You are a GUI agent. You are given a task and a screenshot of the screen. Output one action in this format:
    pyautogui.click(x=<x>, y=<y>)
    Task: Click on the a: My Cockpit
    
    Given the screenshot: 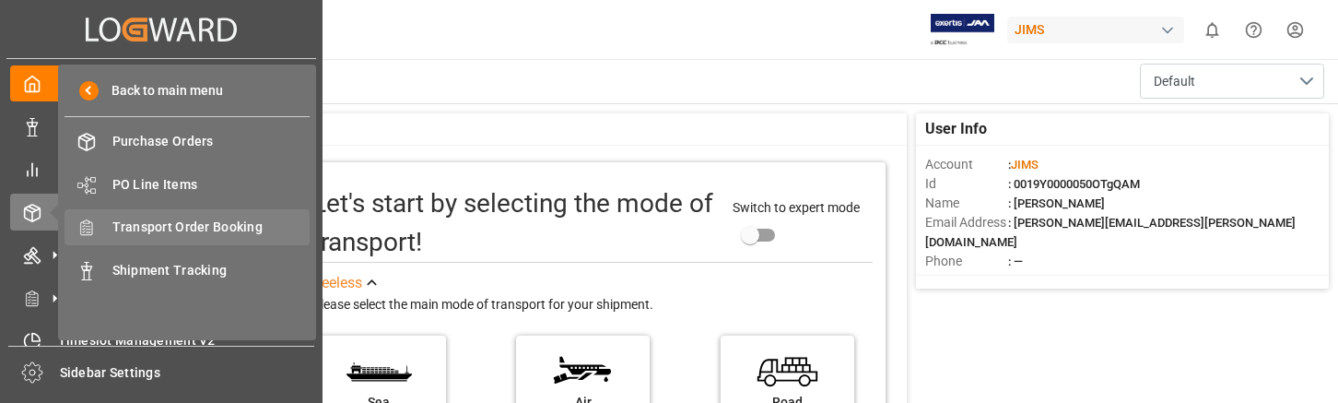 What is the action you would take?
    pyautogui.click(x=161, y=83)
    